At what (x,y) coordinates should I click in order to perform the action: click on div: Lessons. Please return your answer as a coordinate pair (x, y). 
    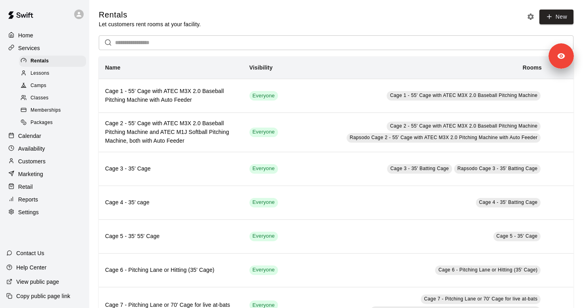
    Looking at the image, I should click on (52, 73).